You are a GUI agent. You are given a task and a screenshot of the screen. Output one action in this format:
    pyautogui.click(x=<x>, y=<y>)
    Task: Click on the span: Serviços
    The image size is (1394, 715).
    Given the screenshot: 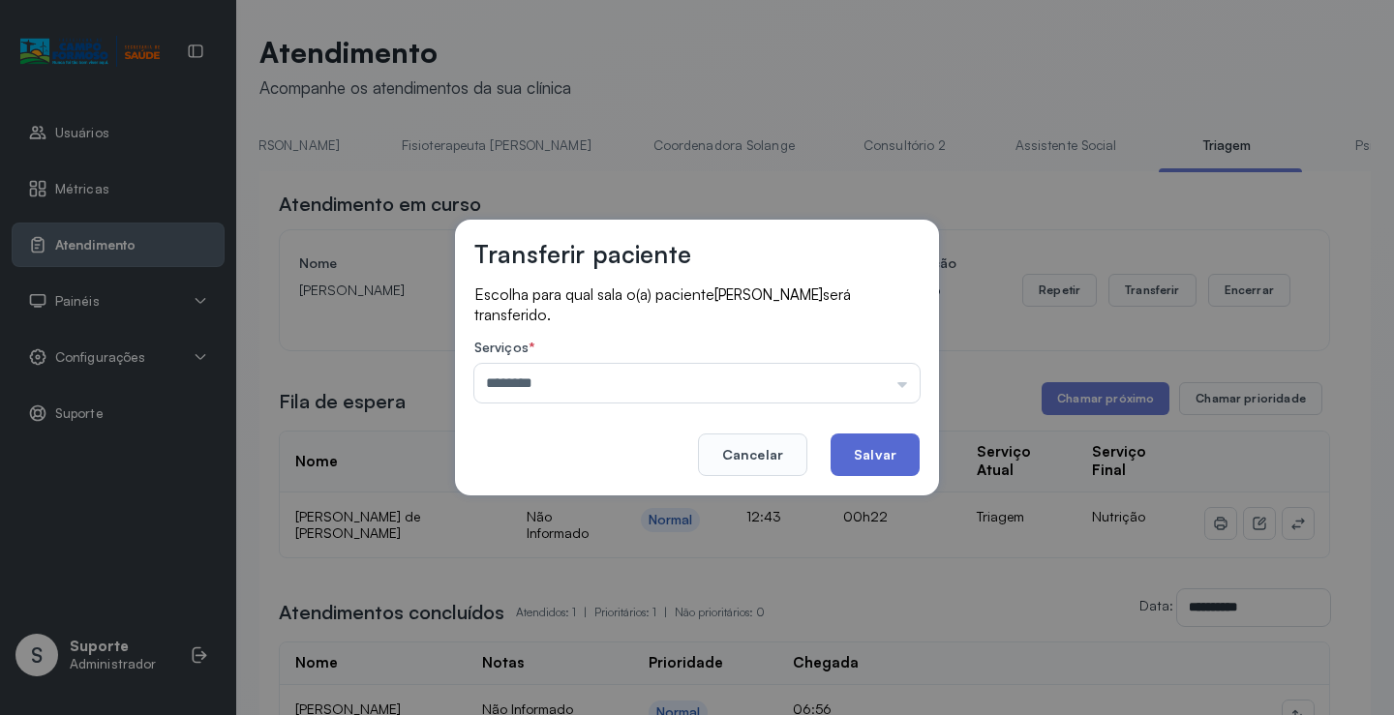 What is the action you would take?
    pyautogui.click(x=501, y=347)
    